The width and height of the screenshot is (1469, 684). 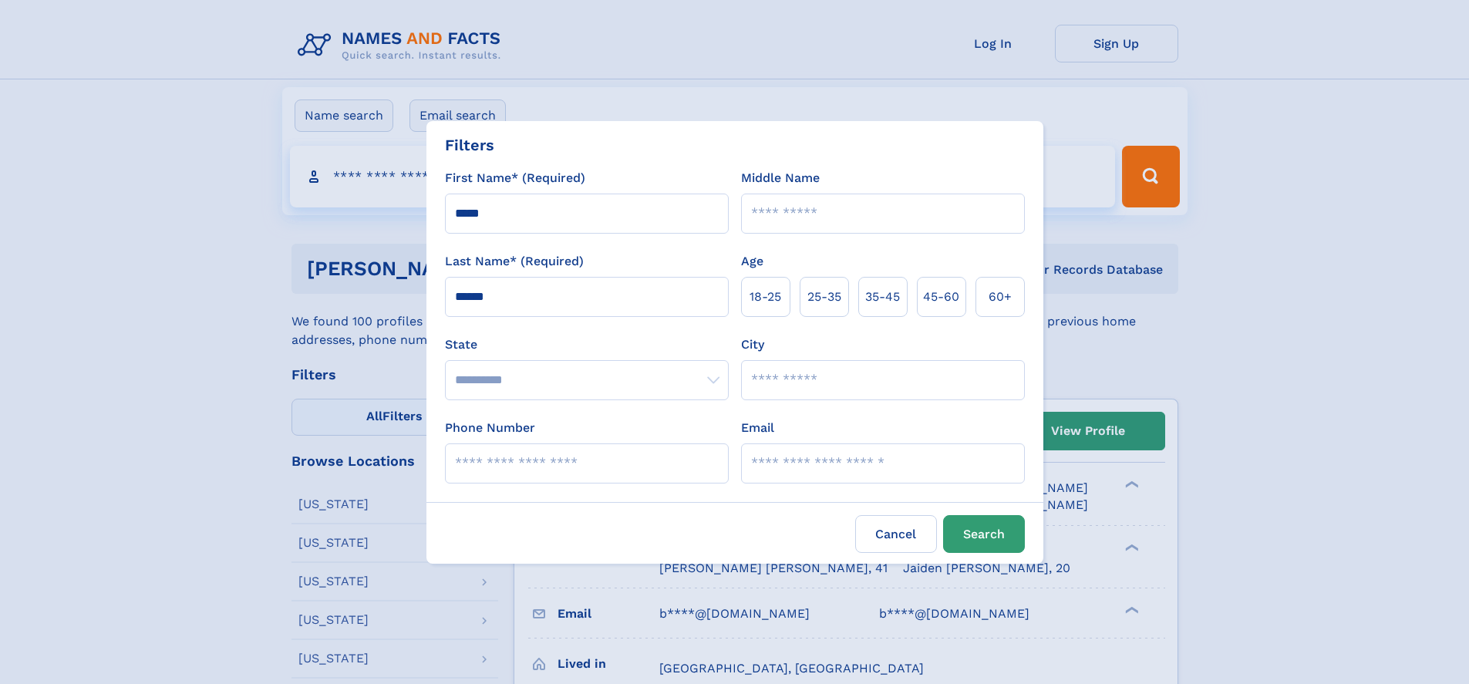 I want to click on label: State, so click(x=587, y=345).